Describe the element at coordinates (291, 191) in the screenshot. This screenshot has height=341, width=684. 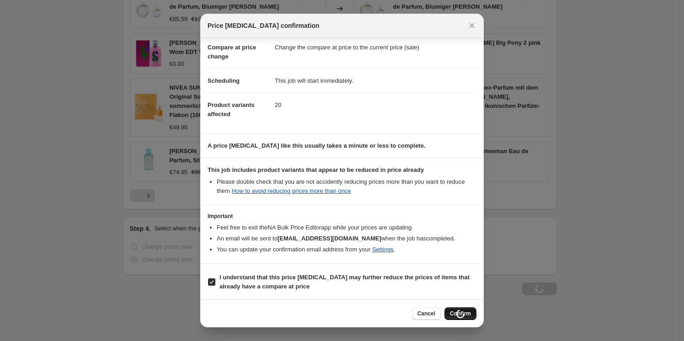
I see `a: How to avoid reducing prices more than once` at that location.